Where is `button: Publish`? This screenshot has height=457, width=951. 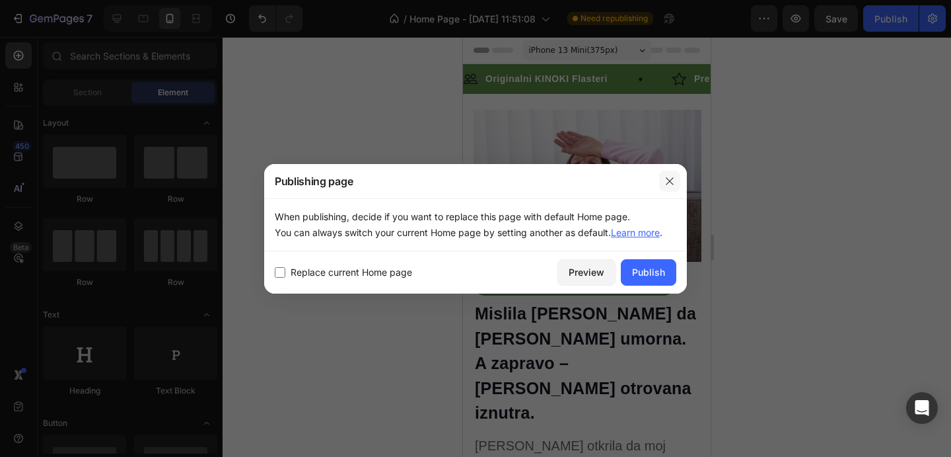 button: Publish is located at coordinates (649, 272).